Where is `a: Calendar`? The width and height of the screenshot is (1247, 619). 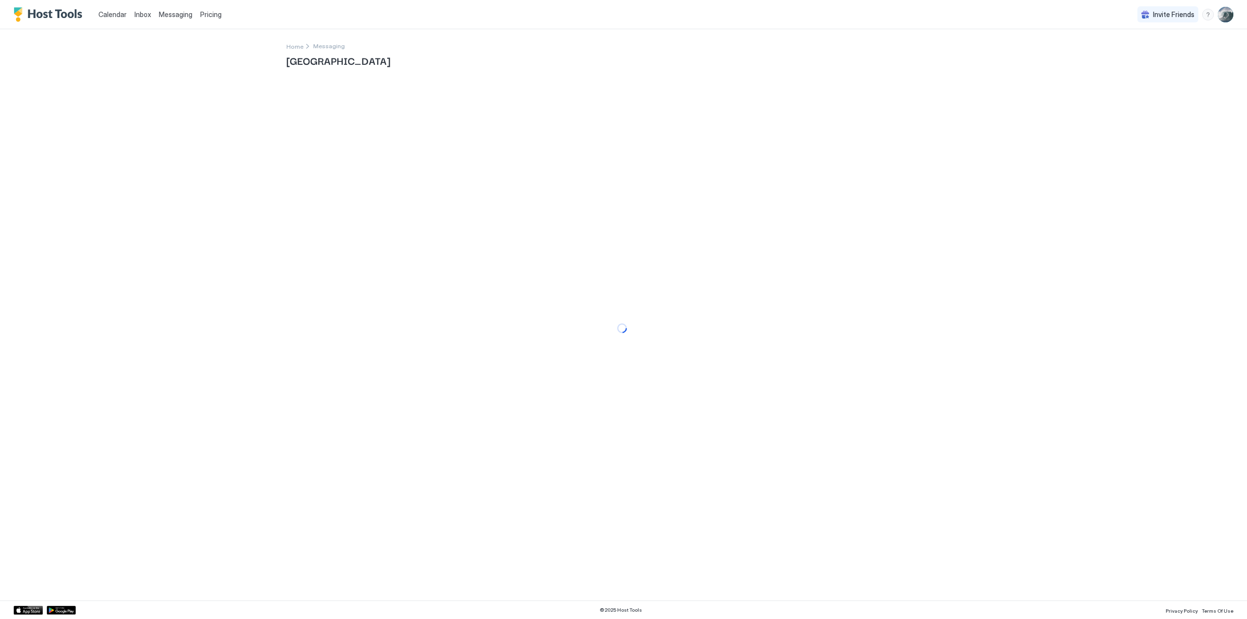
a: Calendar is located at coordinates (113, 14).